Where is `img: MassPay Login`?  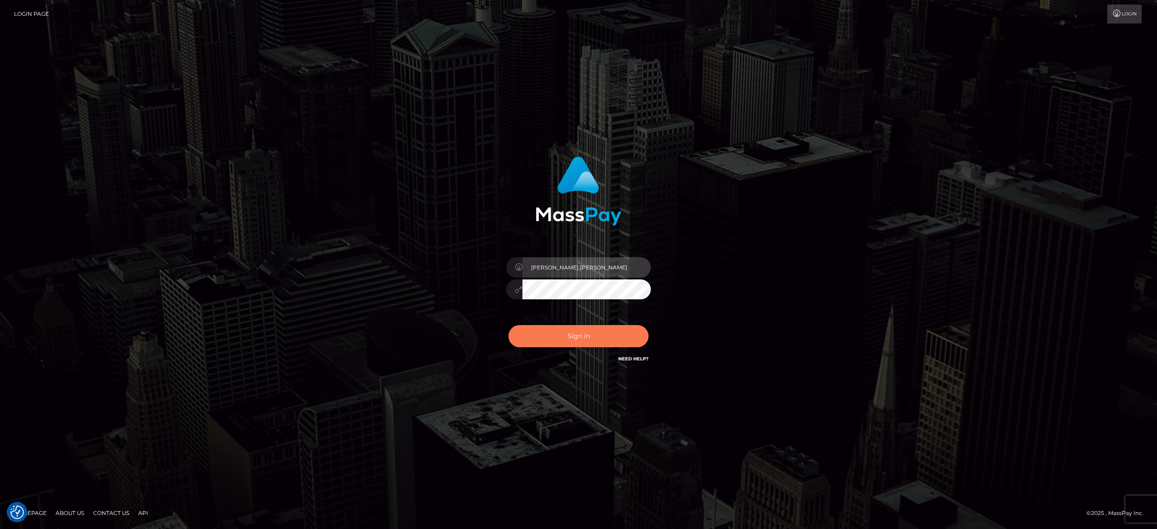
img: MassPay Login is located at coordinates (578, 191).